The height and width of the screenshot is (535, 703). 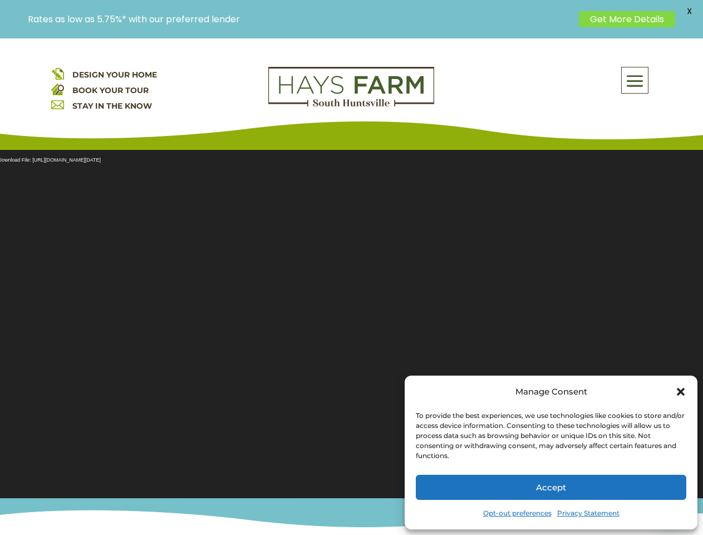 What do you see at coordinates (57, 73) in the screenshot?
I see `img: design your home` at bounding box center [57, 73].